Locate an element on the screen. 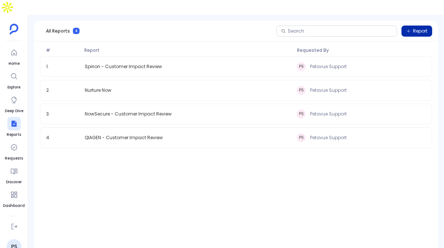 This screenshot has width=444, height=248. span: Spirion - Customer Impact Review is located at coordinates (123, 67).